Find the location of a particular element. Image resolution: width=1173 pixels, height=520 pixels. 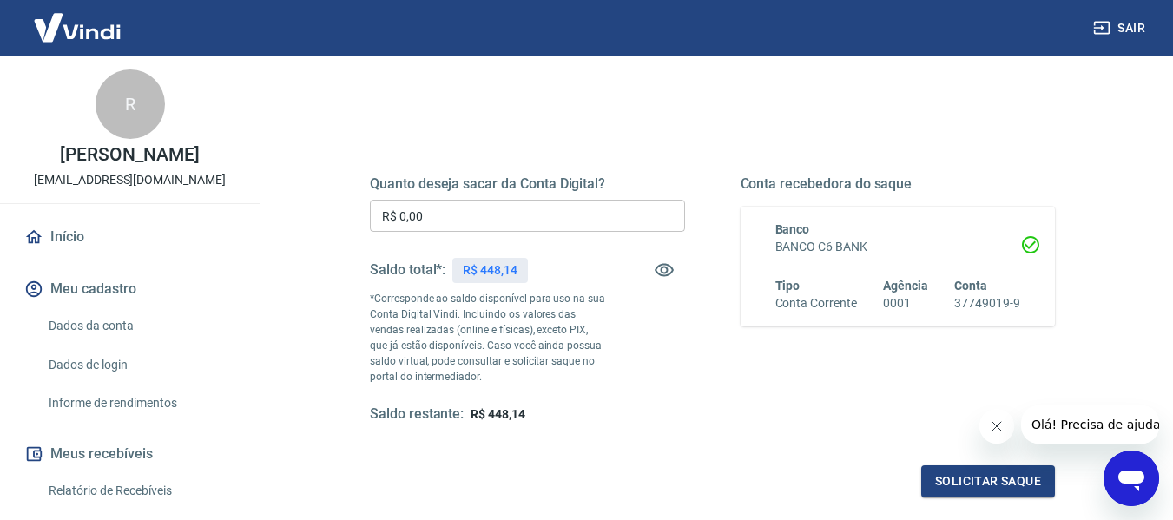

a: Dados de login is located at coordinates (140, 365).